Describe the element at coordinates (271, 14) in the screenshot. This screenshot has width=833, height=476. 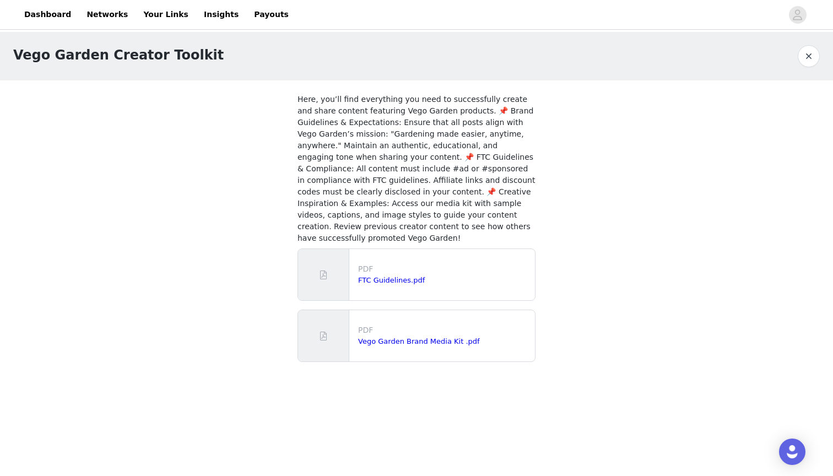
I see `a: Payouts` at that location.